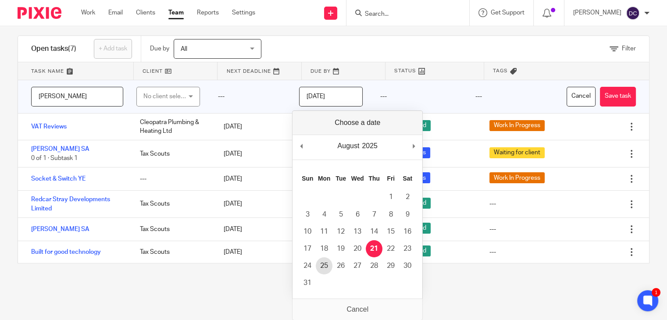 The height and width of the screenshot is (320, 667). Describe the element at coordinates (407, 197) in the screenshot. I see `button: 2` at that location.